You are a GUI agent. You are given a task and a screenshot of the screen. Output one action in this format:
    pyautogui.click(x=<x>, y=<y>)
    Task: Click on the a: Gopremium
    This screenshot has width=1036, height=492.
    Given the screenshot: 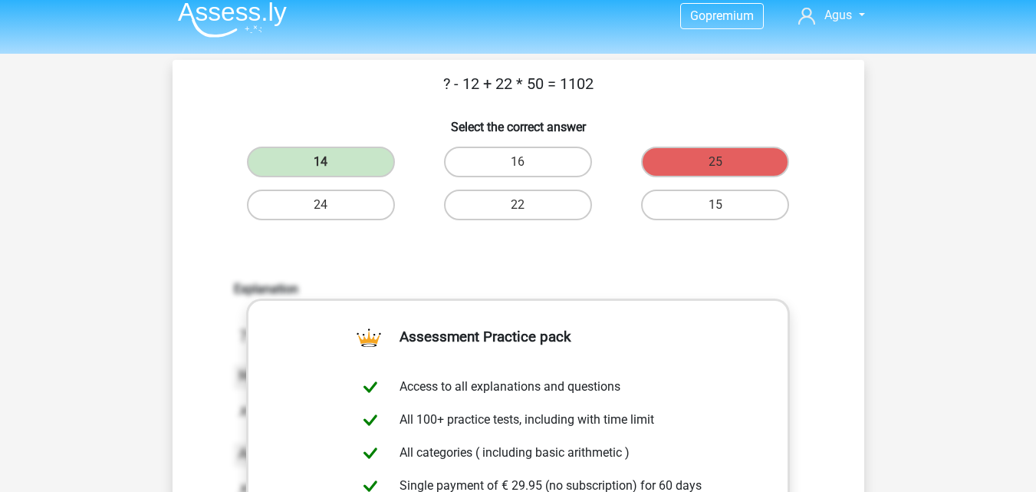 What is the action you would take?
    pyautogui.click(x=722, y=15)
    